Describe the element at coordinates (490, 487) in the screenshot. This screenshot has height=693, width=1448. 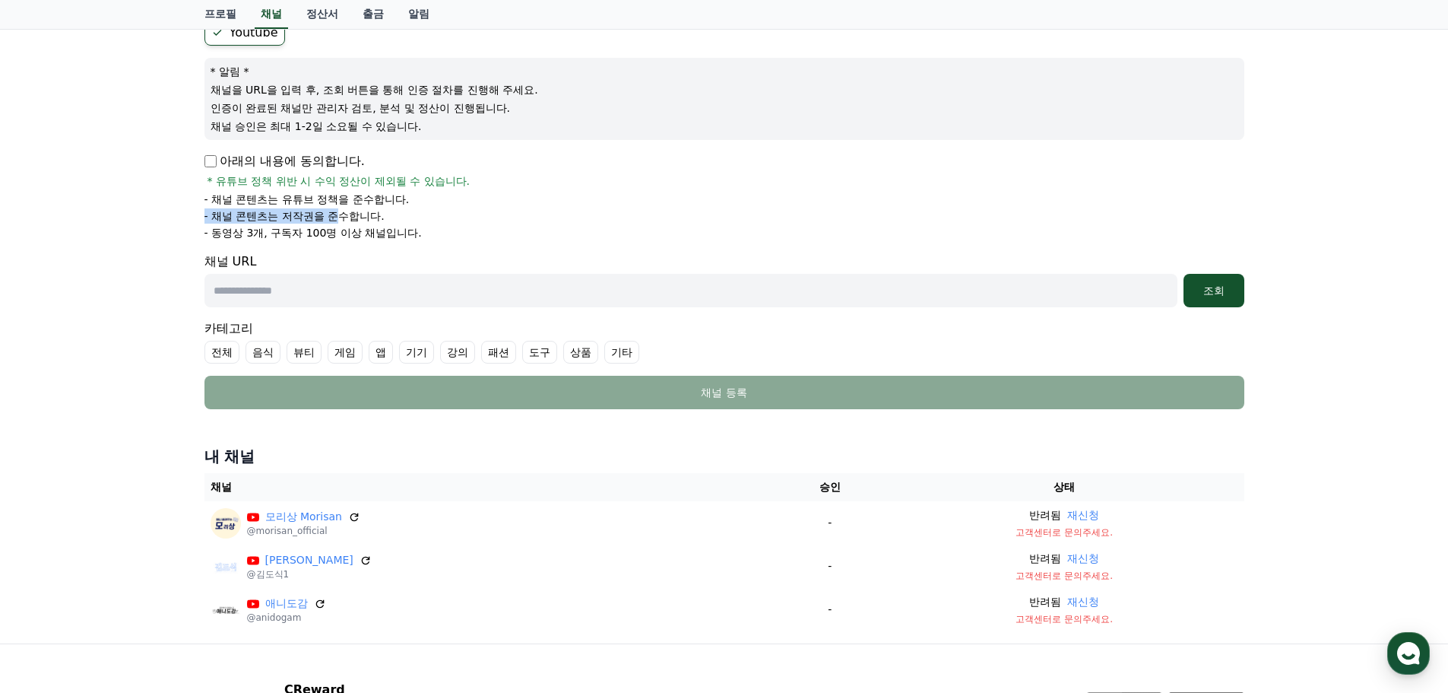
I see `th: 채널` at that location.